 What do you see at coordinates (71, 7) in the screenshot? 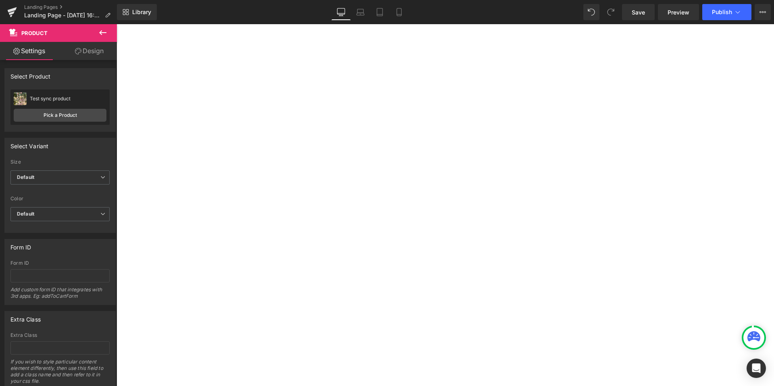
I see `a: Landing Pages` at bounding box center [71, 7].